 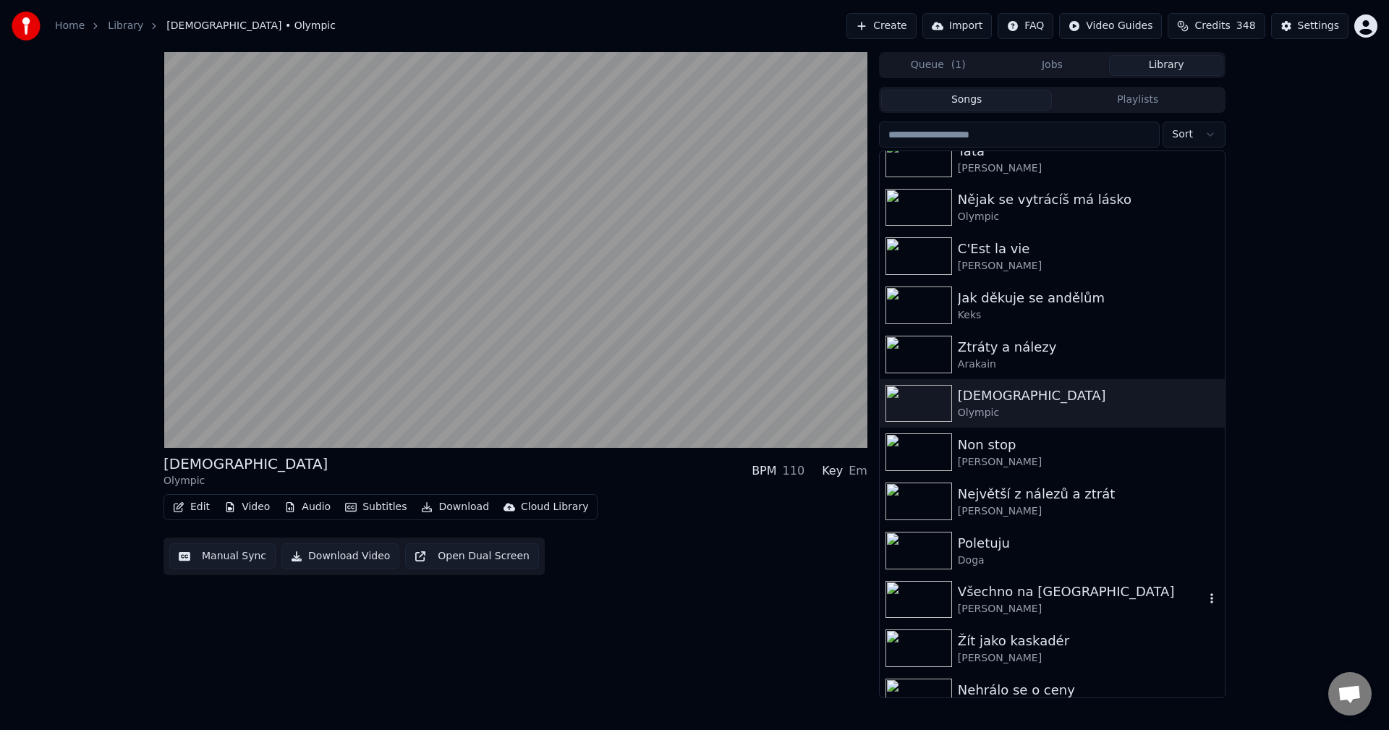 What do you see at coordinates (764, 471) in the screenshot?
I see `div: BPM` at bounding box center [764, 471].